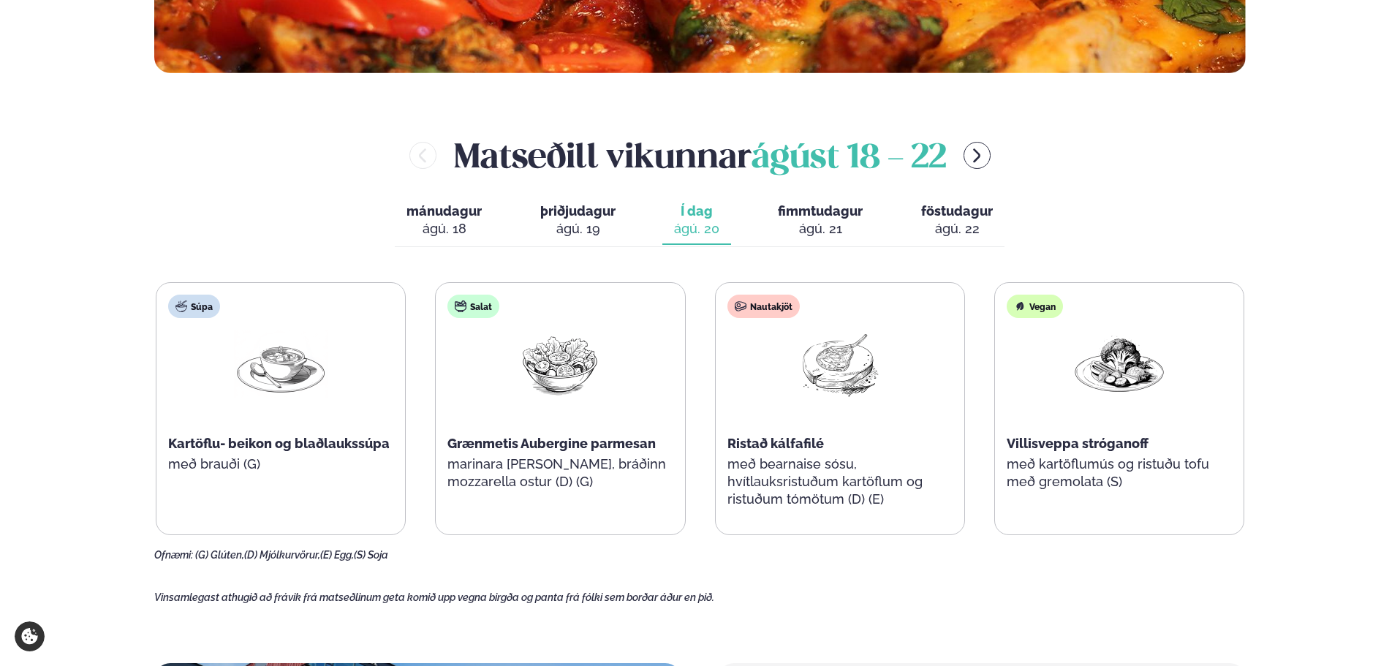  I want to click on p: með kartöflumús og ristuðu tofu með gremolata (S), so click(1120, 473).